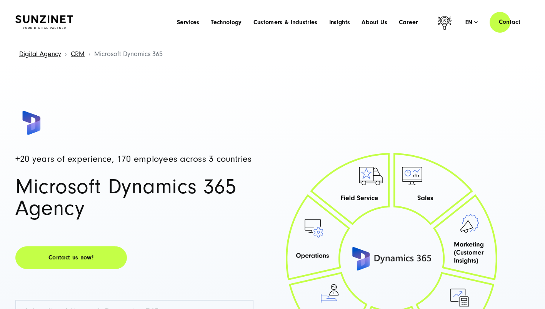 This screenshot has width=545, height=309. What do you see at coordinates (71, 258) in the screenshot?
I see `a: Contact us now!` at bounding box center [71, 258].